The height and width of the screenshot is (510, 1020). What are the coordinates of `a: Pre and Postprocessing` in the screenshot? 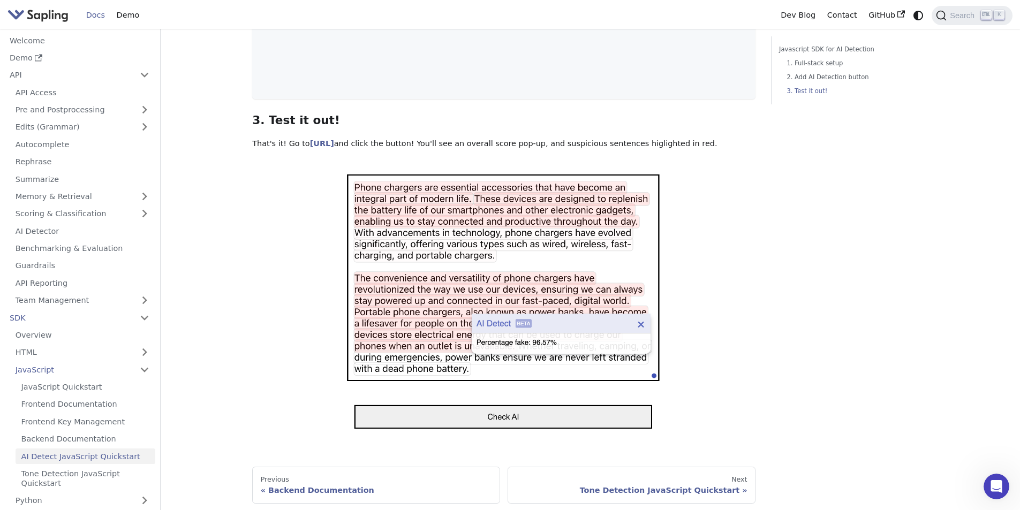 It's located at (82, 110).